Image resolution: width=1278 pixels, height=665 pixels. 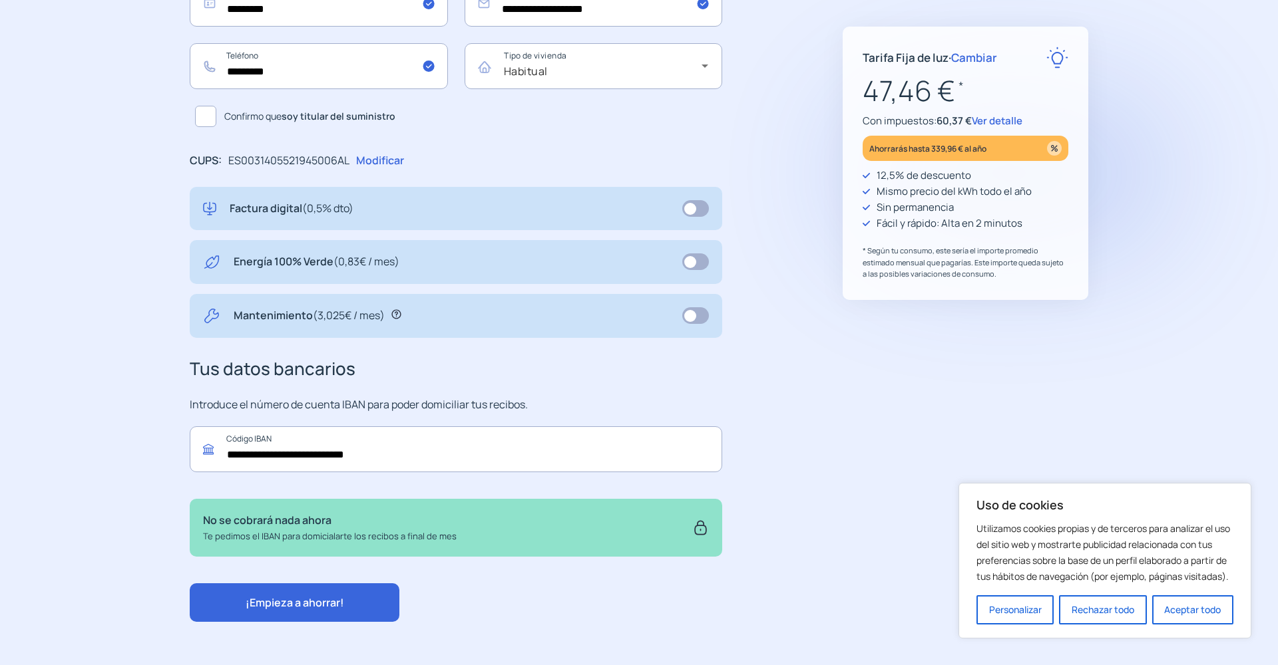 I want to click on span: 60,37 €, so click(x=953, y=120).